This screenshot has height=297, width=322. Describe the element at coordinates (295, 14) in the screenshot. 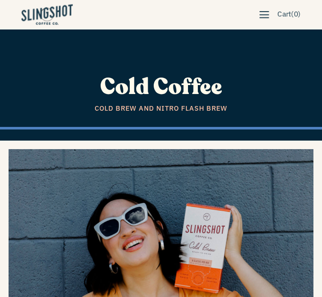

I see `span: 0` at that location.